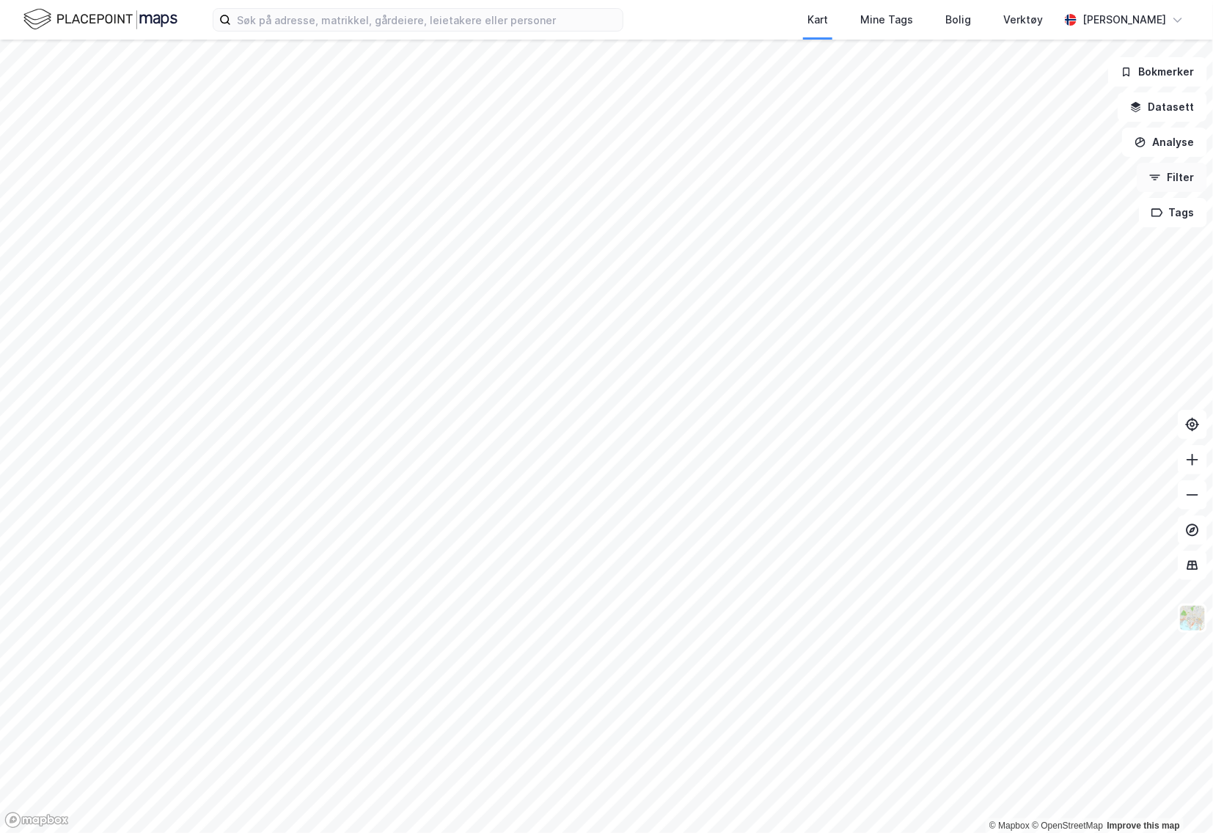 This screenshot has height=833, width=1213. What do you see at coordinates (1165, 142) in the screenshot?
I see `button: Analyse` at bounding box center [1165, 142].